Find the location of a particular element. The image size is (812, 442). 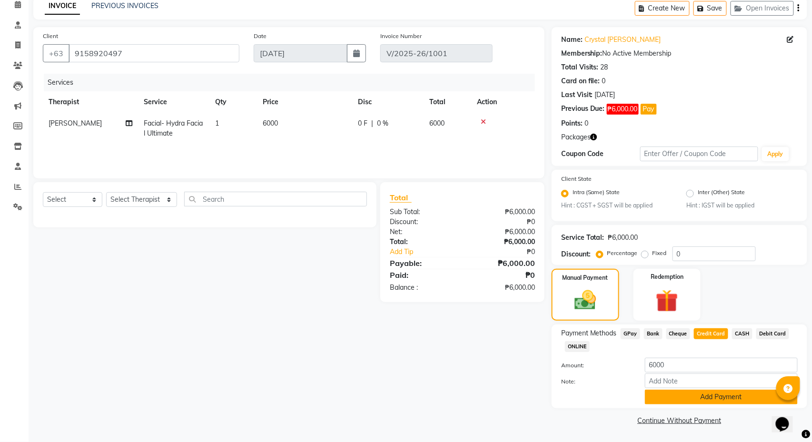

input: Amount is located at coordinates (721, 365).